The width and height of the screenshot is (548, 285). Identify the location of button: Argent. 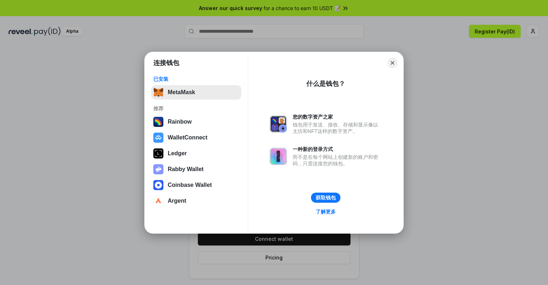
(196, 201).